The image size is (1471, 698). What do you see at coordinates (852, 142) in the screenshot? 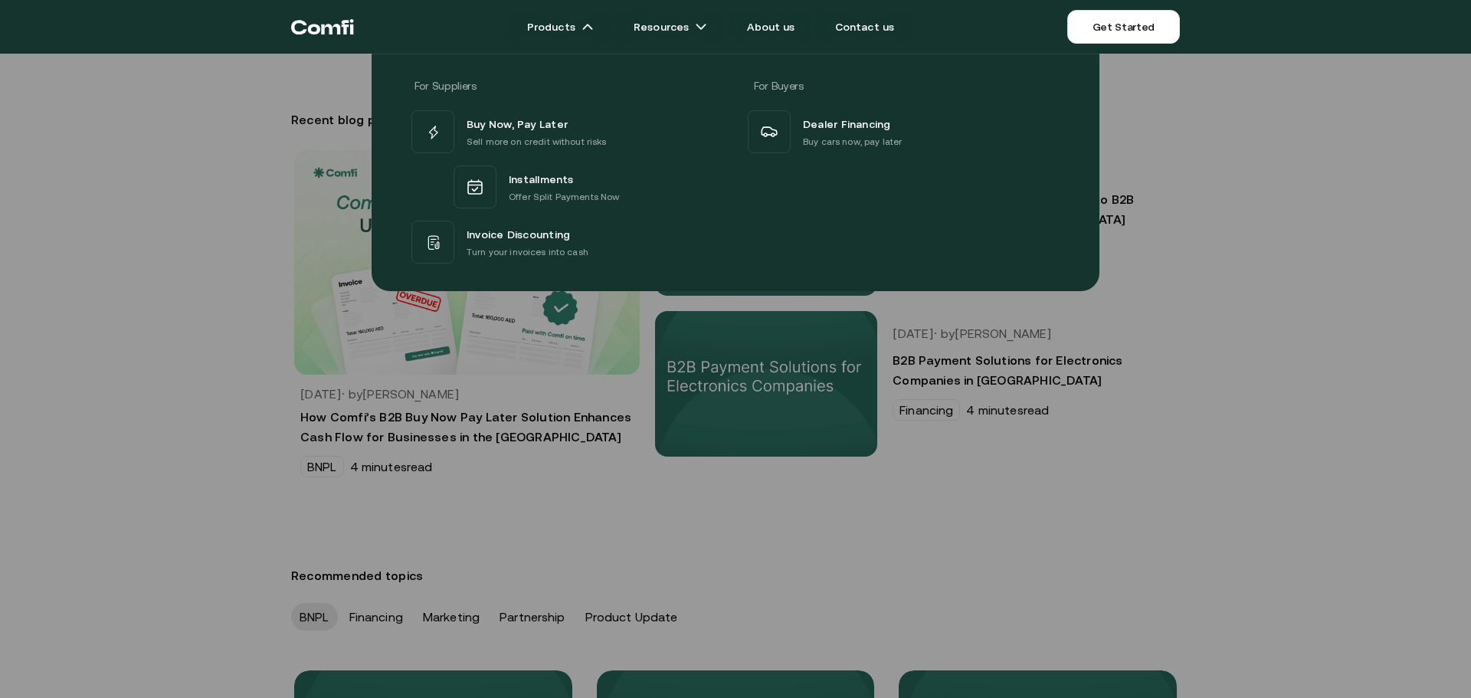
I see `p: Buy cars now, pay later` at bounding box center [852, 142].